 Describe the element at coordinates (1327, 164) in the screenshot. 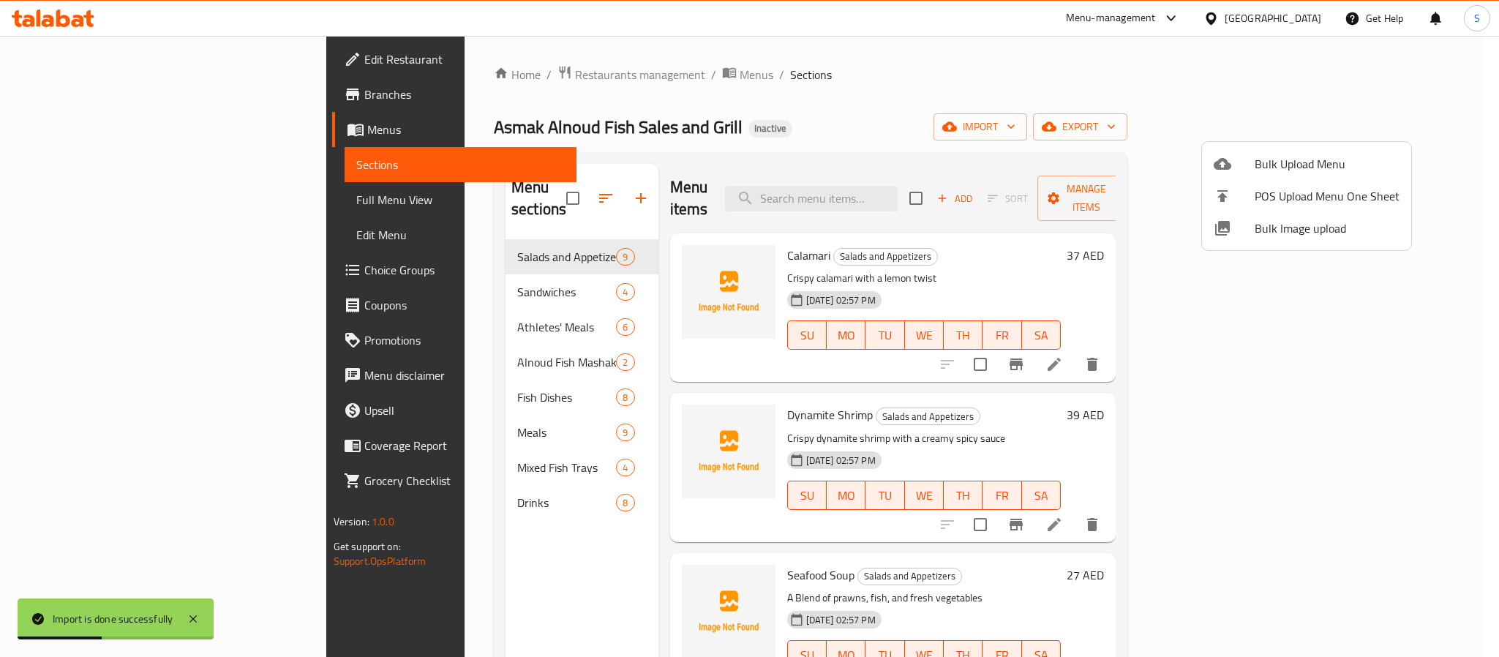

I see `span: Bulk Upload Menu` at that location.